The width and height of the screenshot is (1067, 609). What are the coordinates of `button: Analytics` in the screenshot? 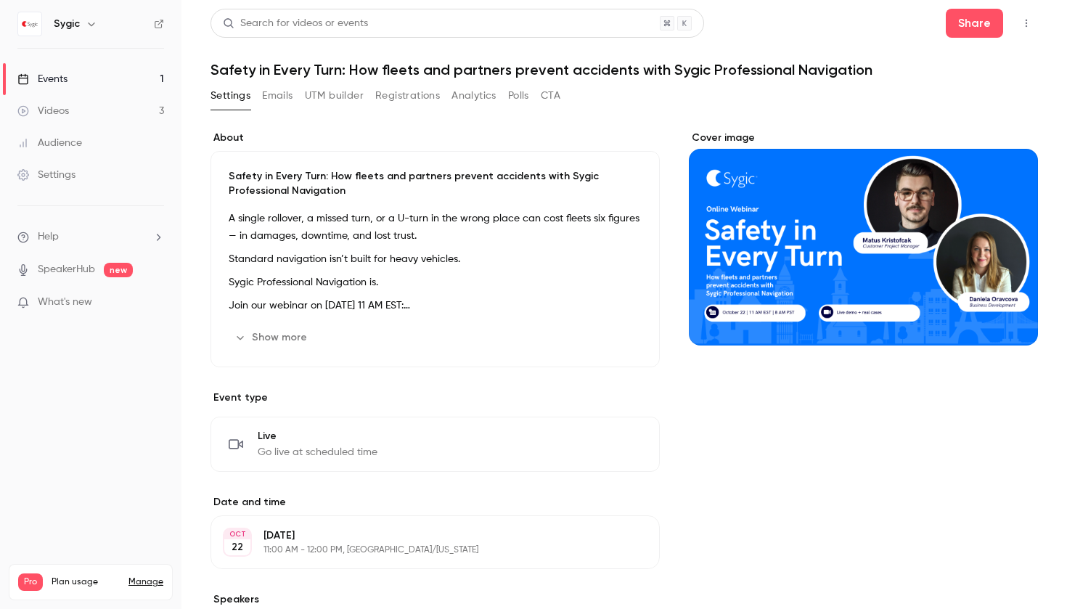 It's located at (474, 96).